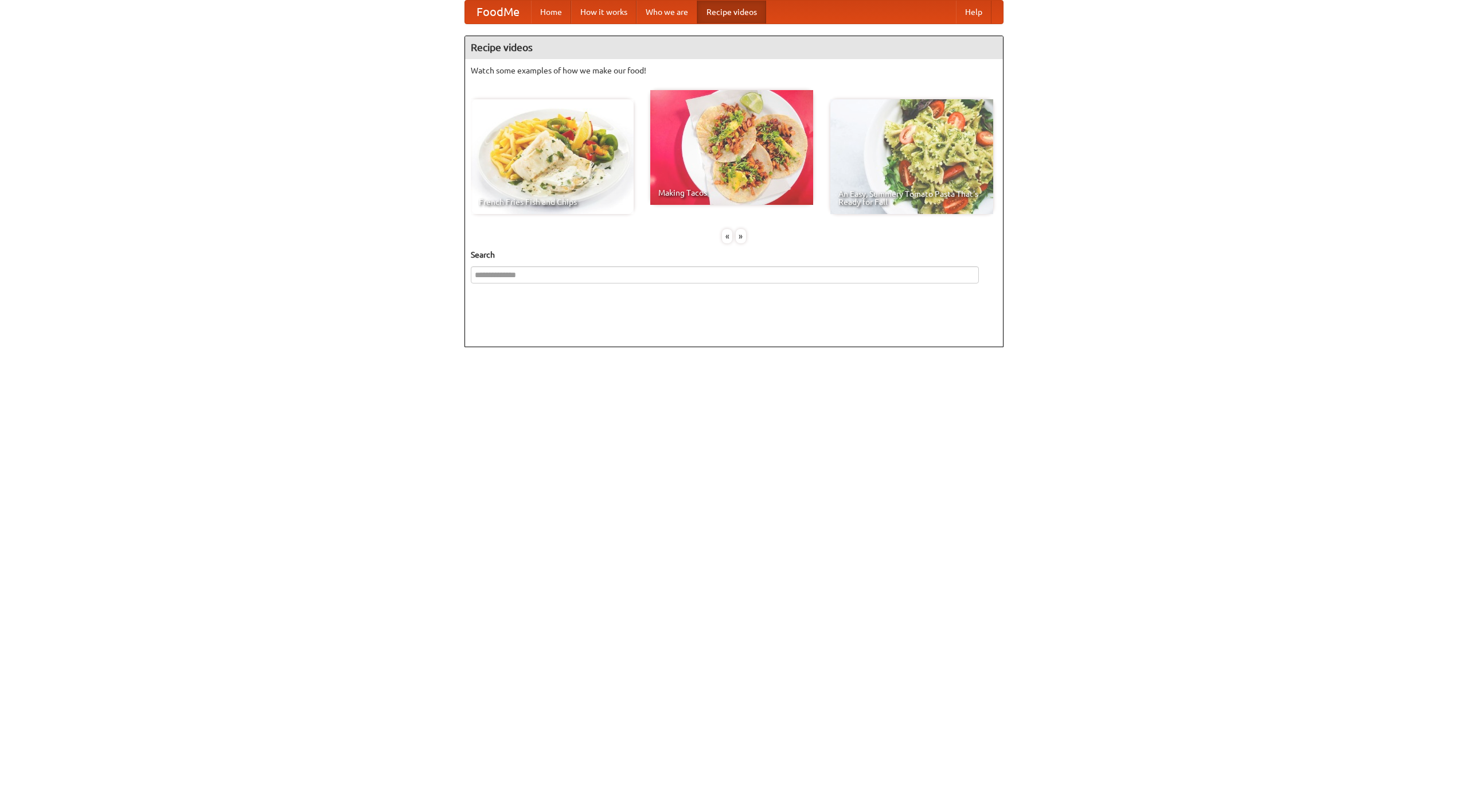  What do you see at coordinates (732, 193) in the screenshot?
I see `span: Making Tacos` at bounding box center [732, 193].